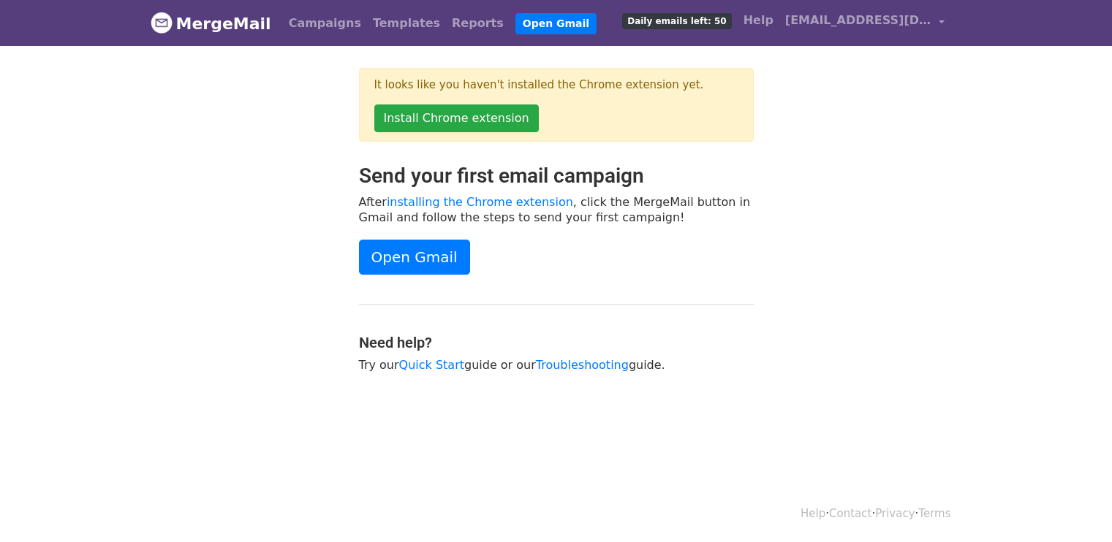  Describe the element at coordinates (407, 23) in the screenshot. I see `a: Templates` at that location.